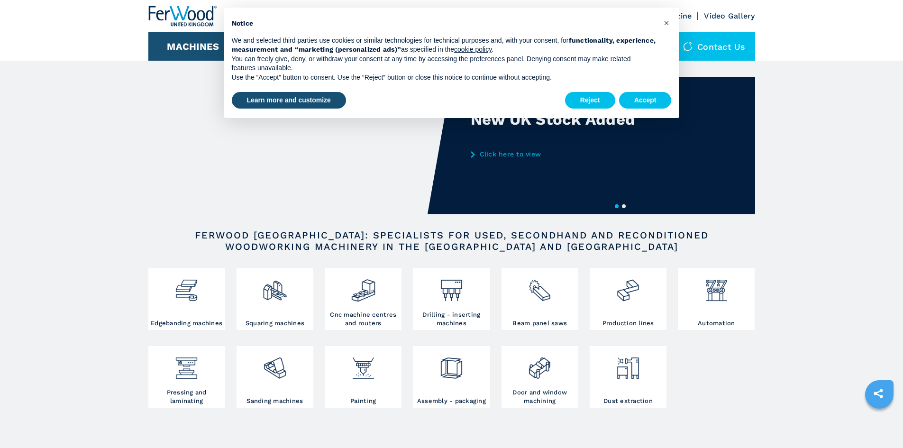 Image resolution: width=903 pixels, height=448 pixels. What do you see at coordinates (444, 78) in the screenshot?
I see `p: Use the “Accept” button to consent. Use the “Reject” button or close this notice to continue with...` at bounding box center [444, 78].